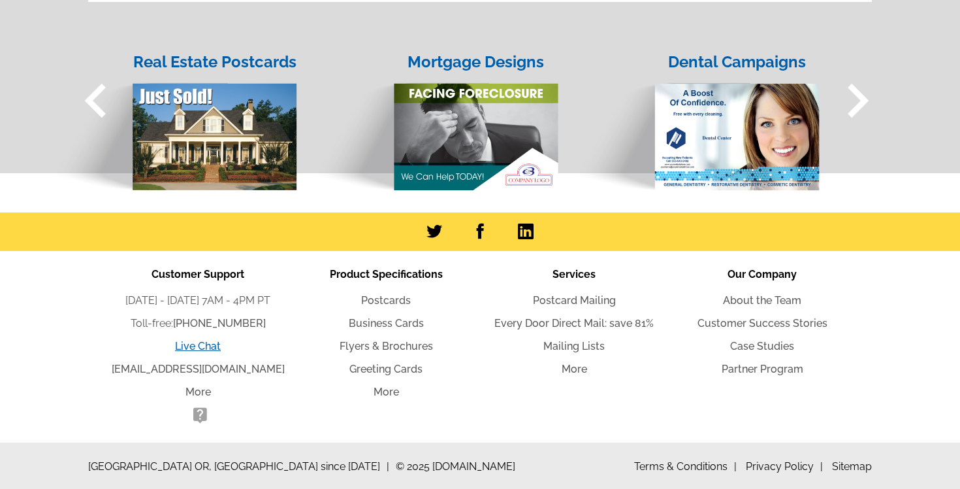  I want to click on li: Toll-free:, so click(198, 323).